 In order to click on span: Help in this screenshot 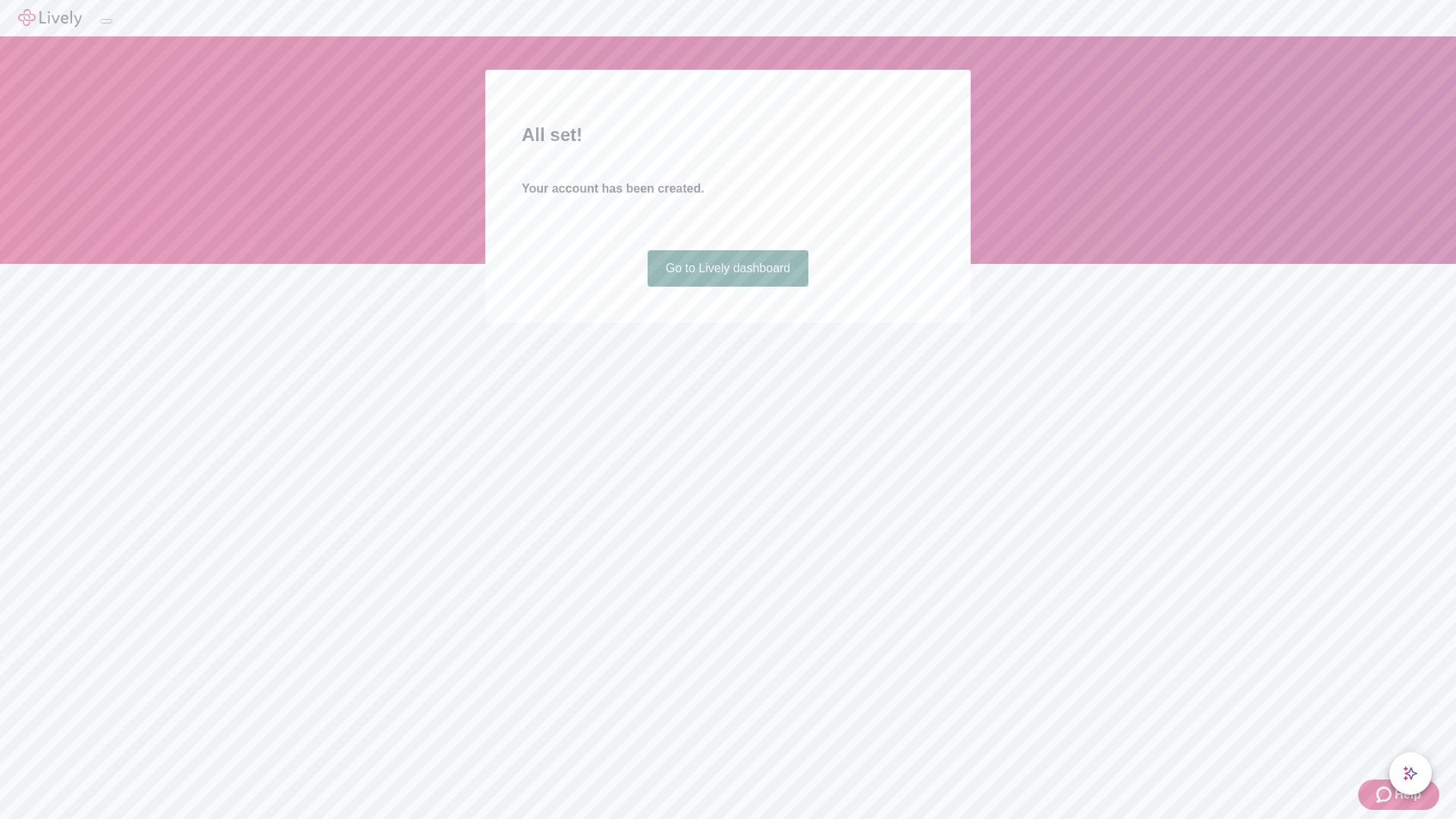, I will do `click(1407, 795)`.